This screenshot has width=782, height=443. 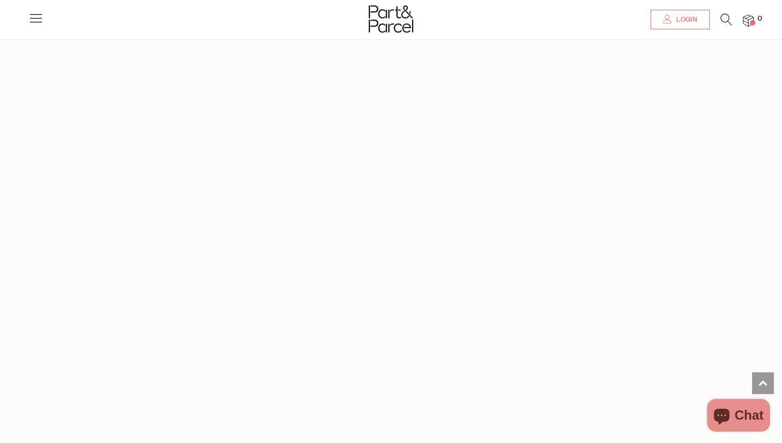 I want to click on a: Login, so click(x=680, y=20).